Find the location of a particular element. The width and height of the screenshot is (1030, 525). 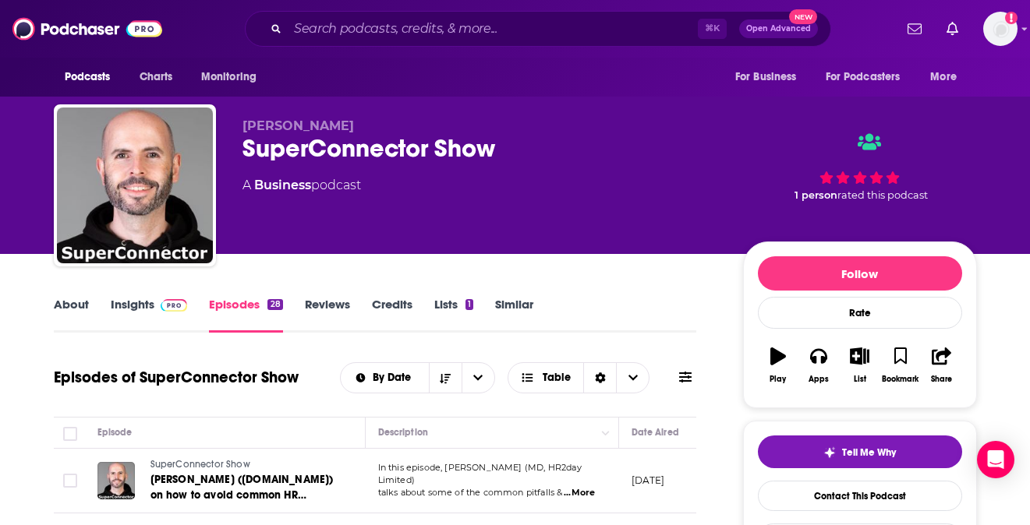

button: Column Actions is located at coordinates (606, 433).